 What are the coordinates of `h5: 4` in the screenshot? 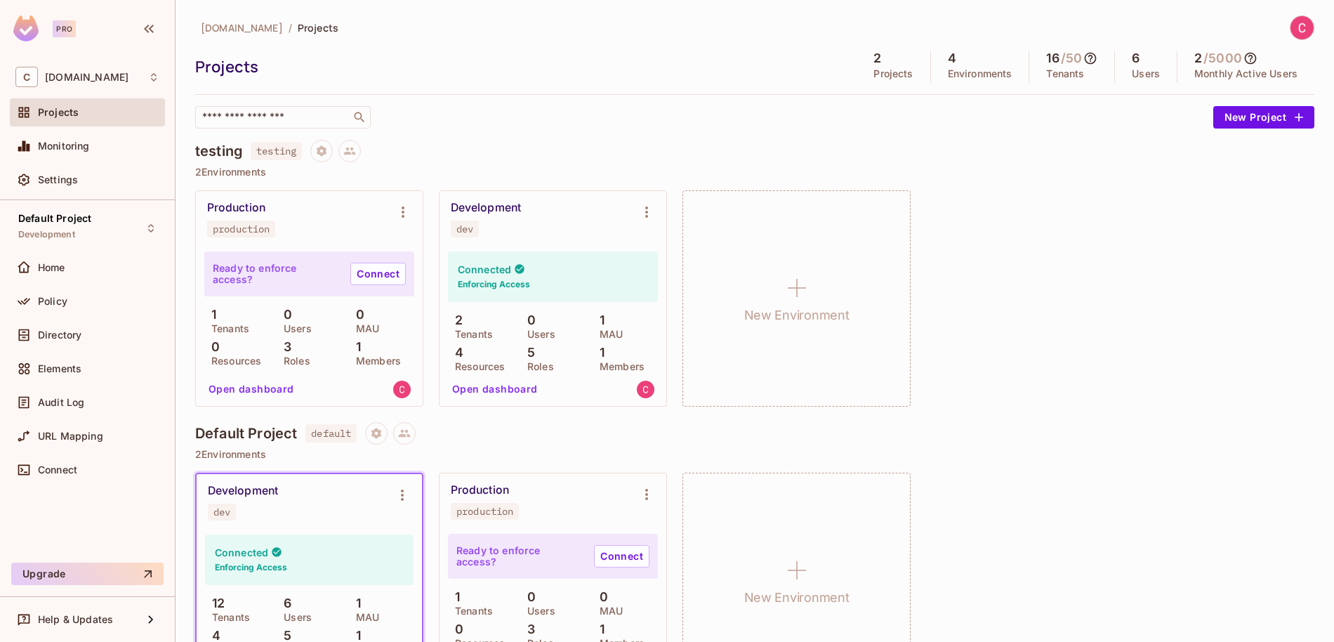 It's located at (952, 58).